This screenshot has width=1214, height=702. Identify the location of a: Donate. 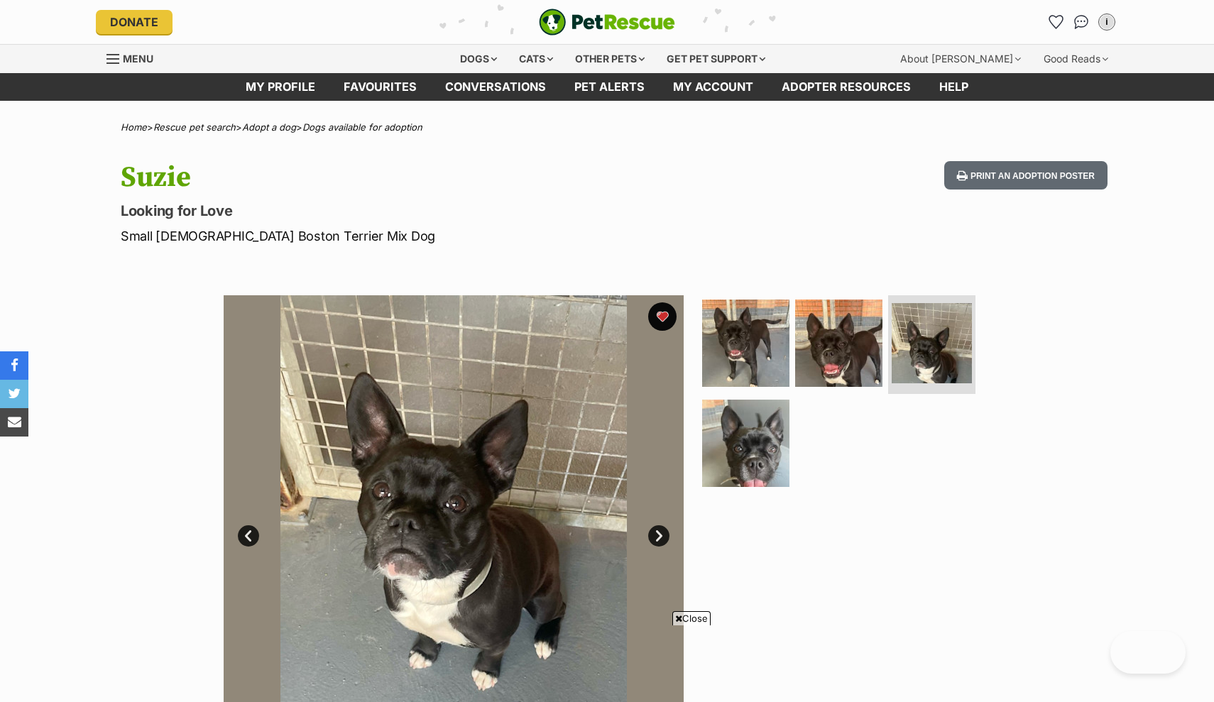
(134, 22).